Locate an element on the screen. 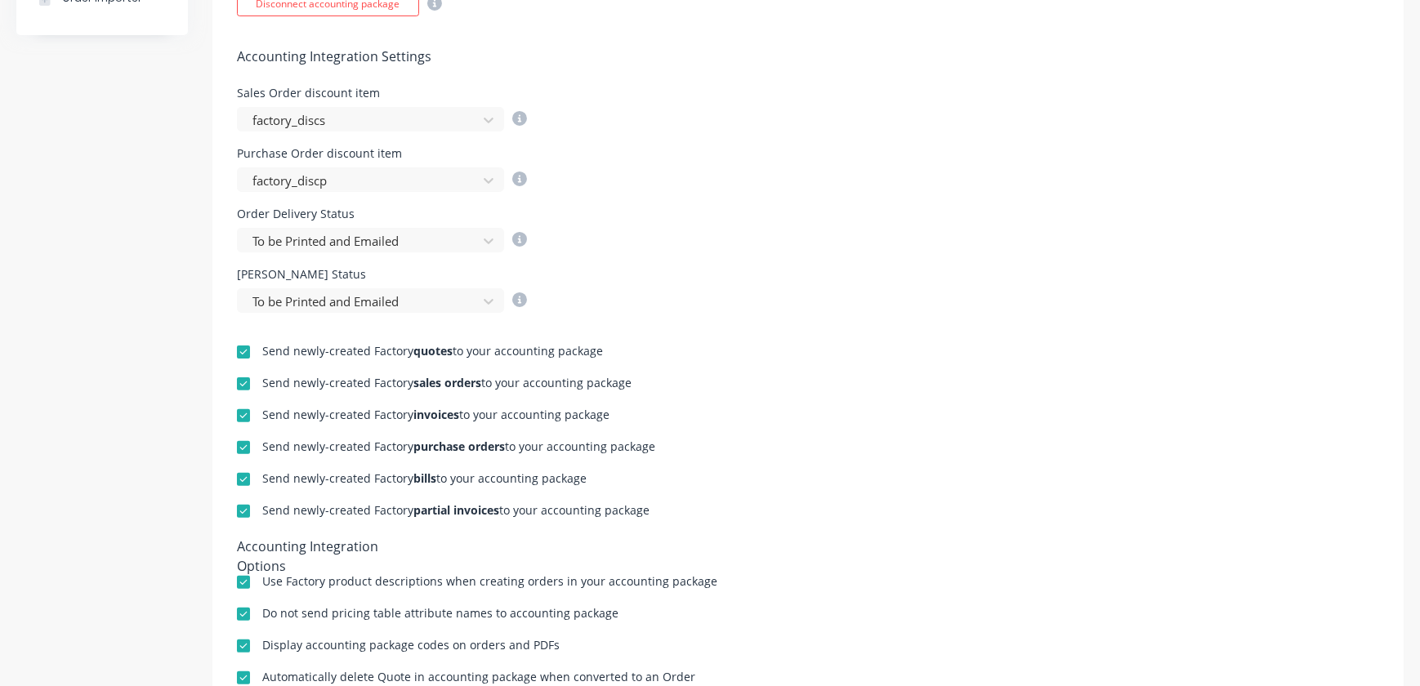 The image size is (1420, 686). b: quotes is located at coordinates (433, 351).